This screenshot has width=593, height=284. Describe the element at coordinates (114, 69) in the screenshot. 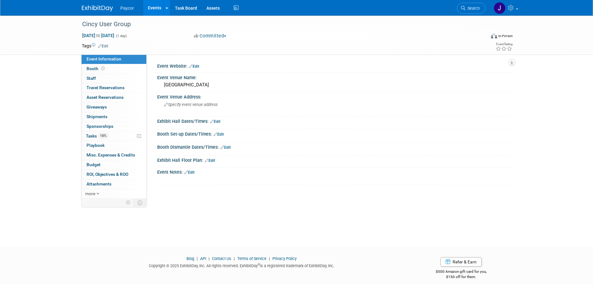

I see `a: Booth` at that location.